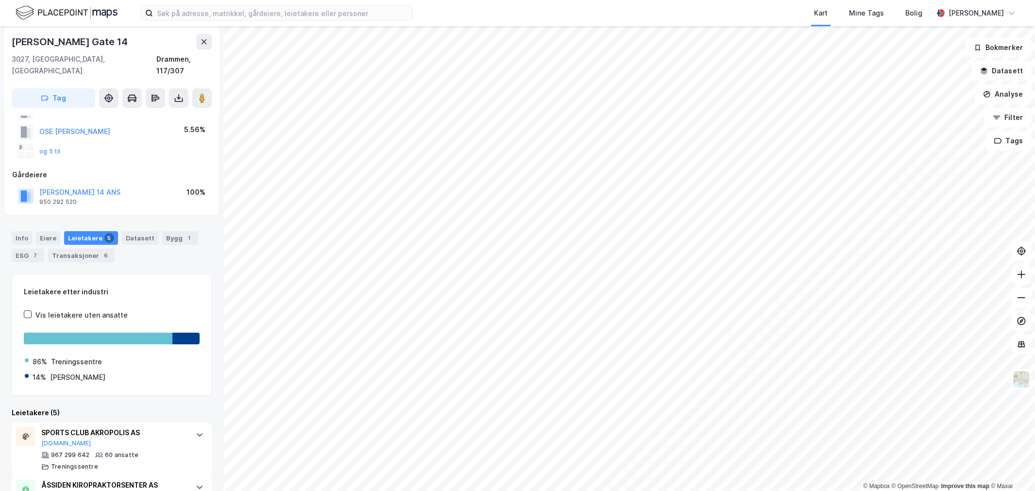 The height and width of the screenshot is (491, 1035). Describe the element at coordinates (28, 256) in the screenshot. I see `div: ESG` at that location.